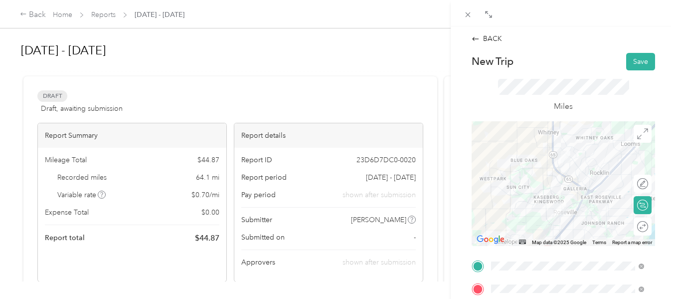  I want to click on p: Miles, so click(563, 106).